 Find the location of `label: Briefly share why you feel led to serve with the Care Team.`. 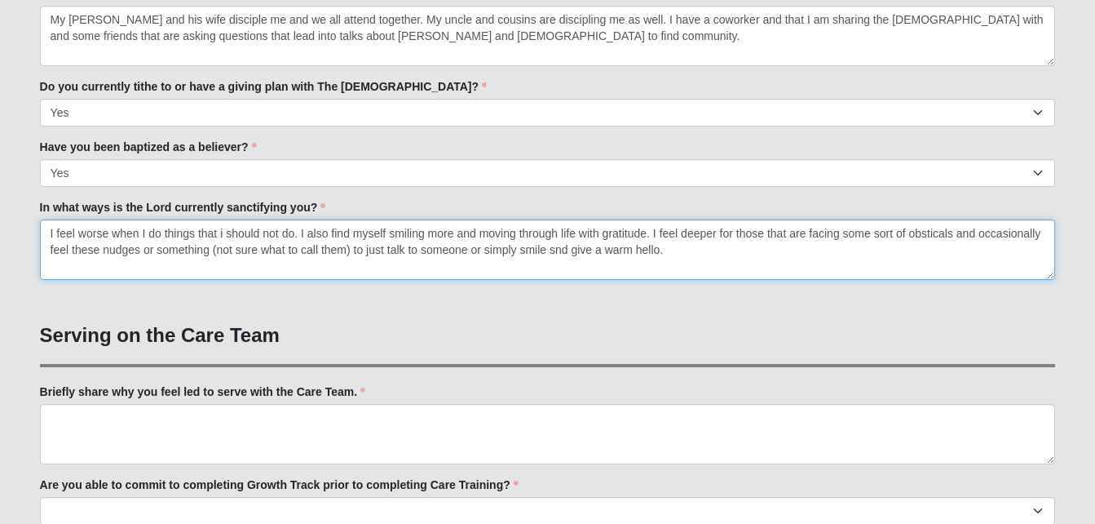

label: Briefly share why you feel led to serve with the Care Team. is located at coordinates (203, 391).